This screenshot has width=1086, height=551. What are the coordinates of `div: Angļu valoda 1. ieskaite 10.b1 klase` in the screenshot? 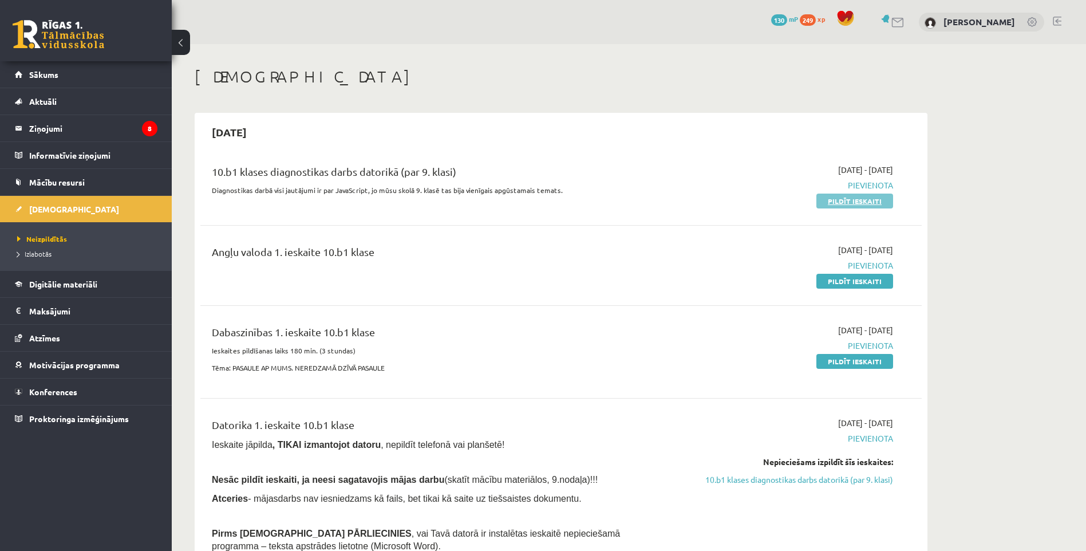 It's located at (436, 254).